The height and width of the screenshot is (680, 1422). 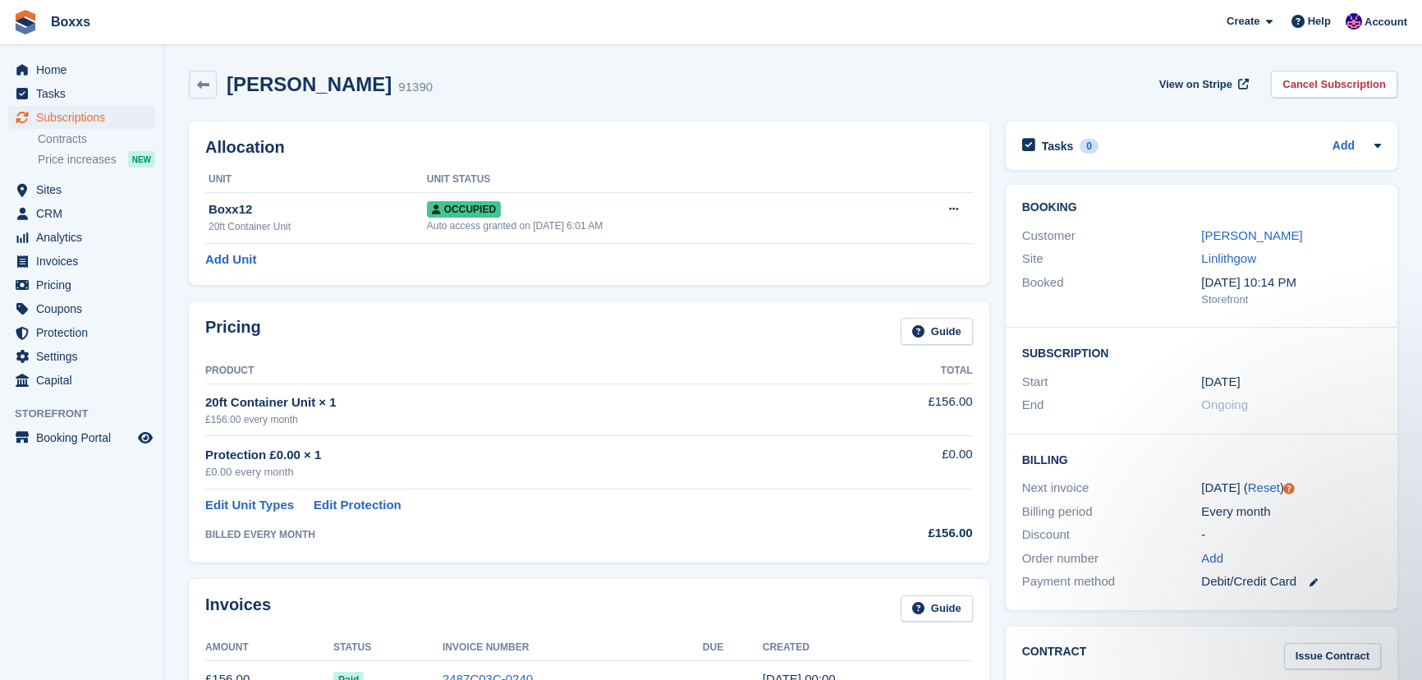 What do you see at coordinates (1243, 21) in the screenshot?
I see `span: Create` at bounding box center [1243, 21].